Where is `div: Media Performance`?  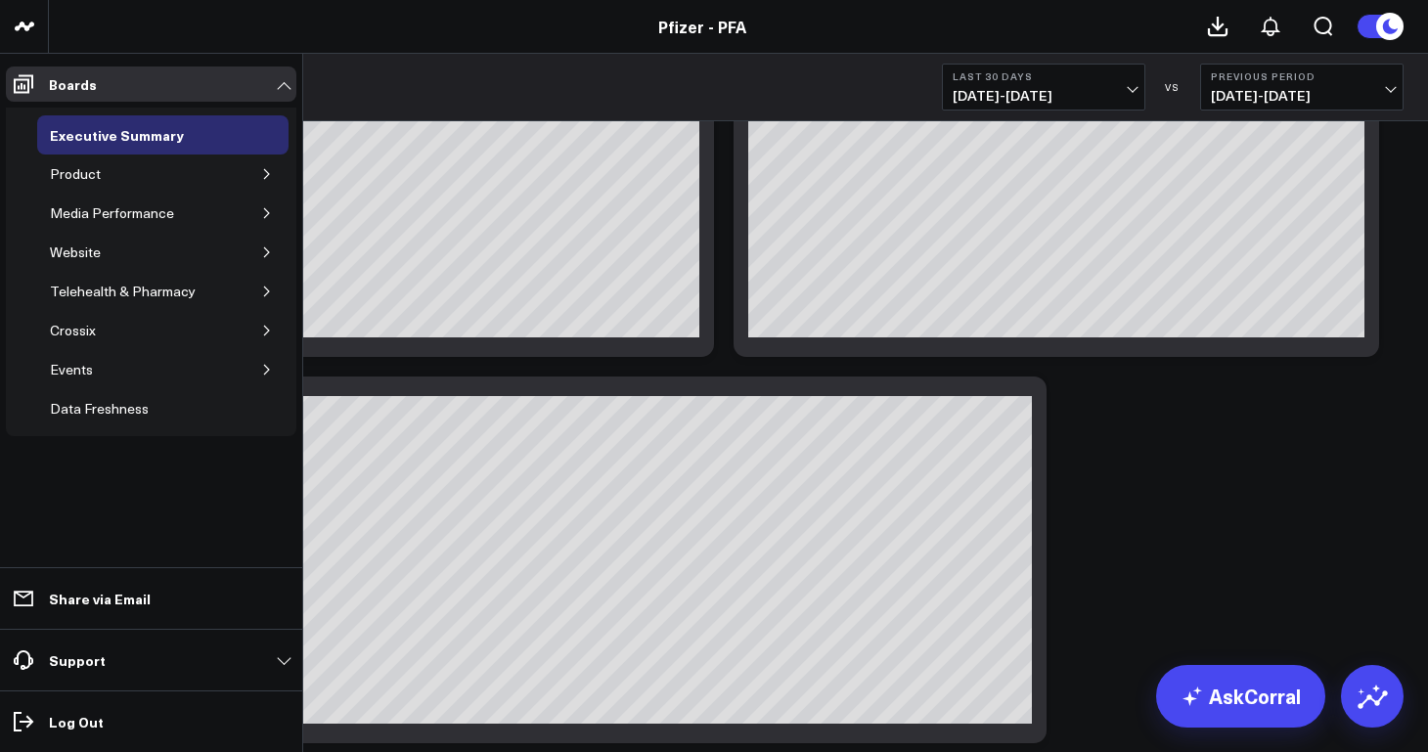 div: Media Performance is located at coordinates (112, 213).